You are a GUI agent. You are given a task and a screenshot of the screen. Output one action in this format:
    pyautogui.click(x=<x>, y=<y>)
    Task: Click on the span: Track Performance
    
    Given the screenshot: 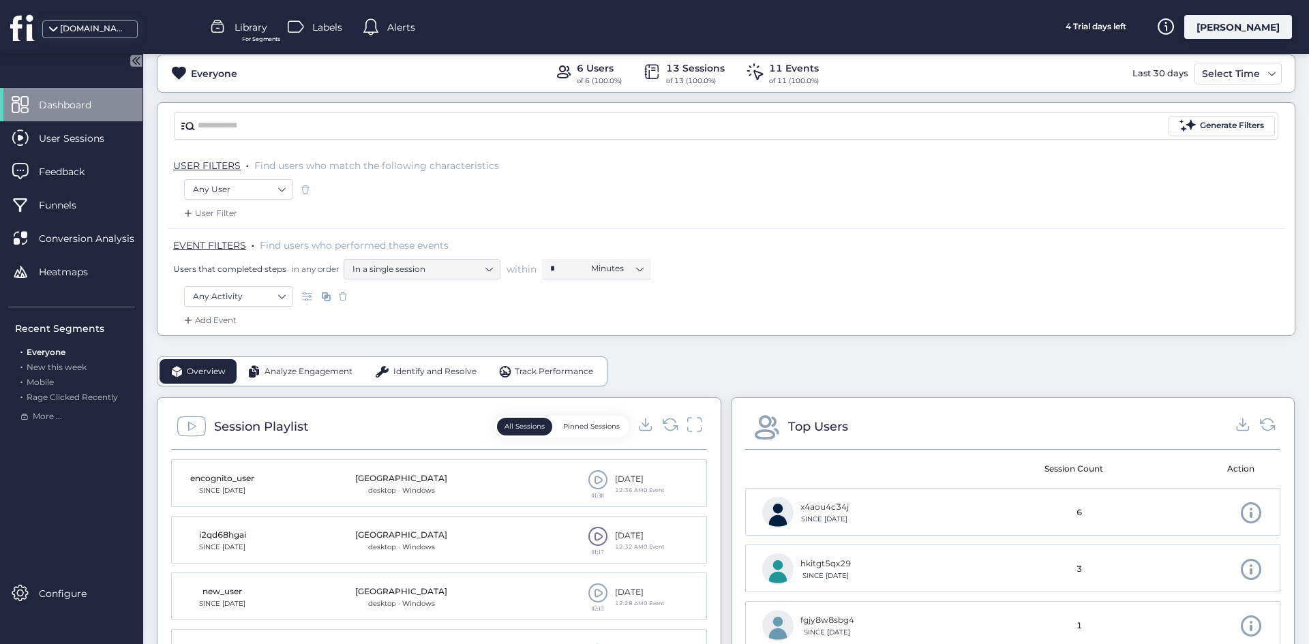 What is the action you would take?
    pyautogui.click(x=554, y=372)
    